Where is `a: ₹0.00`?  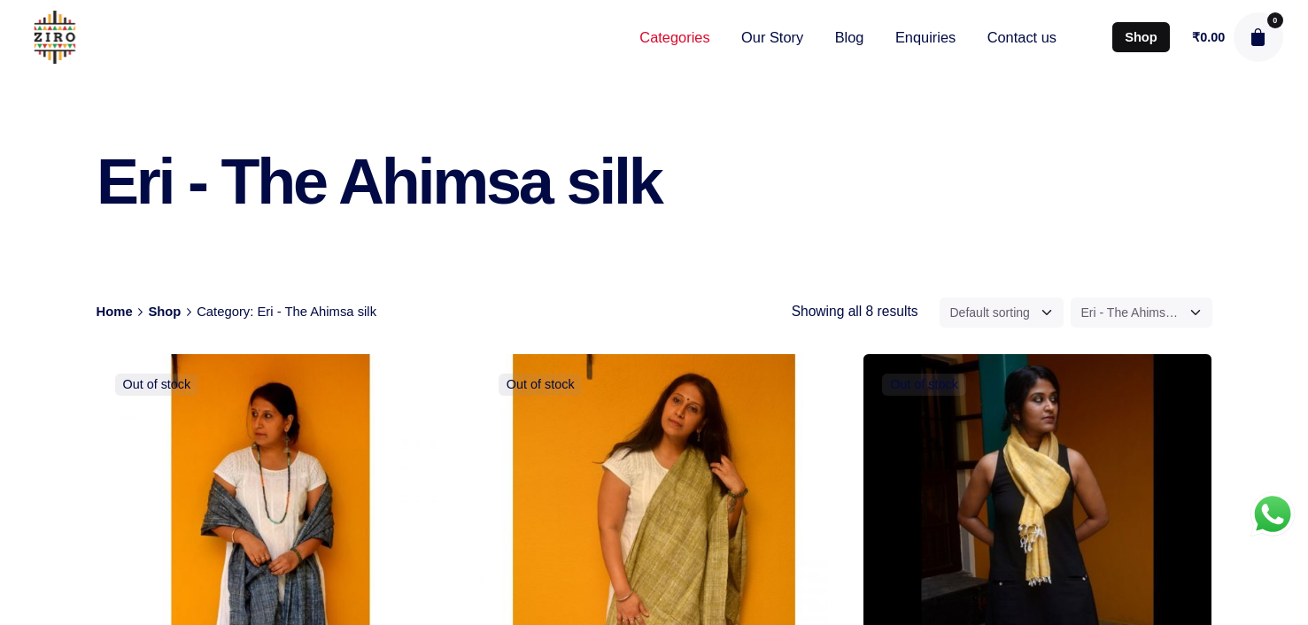 a: ₹0.00 is located at coordinates (1208, 37).